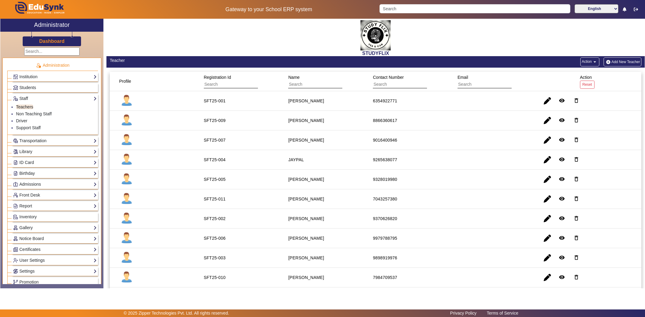 The width and height of the screenshot is (645, 317). What do you see at coordinates (385, 140) in the screenshot?
I see `div: 9016400946` at bounding box center [385, 140].